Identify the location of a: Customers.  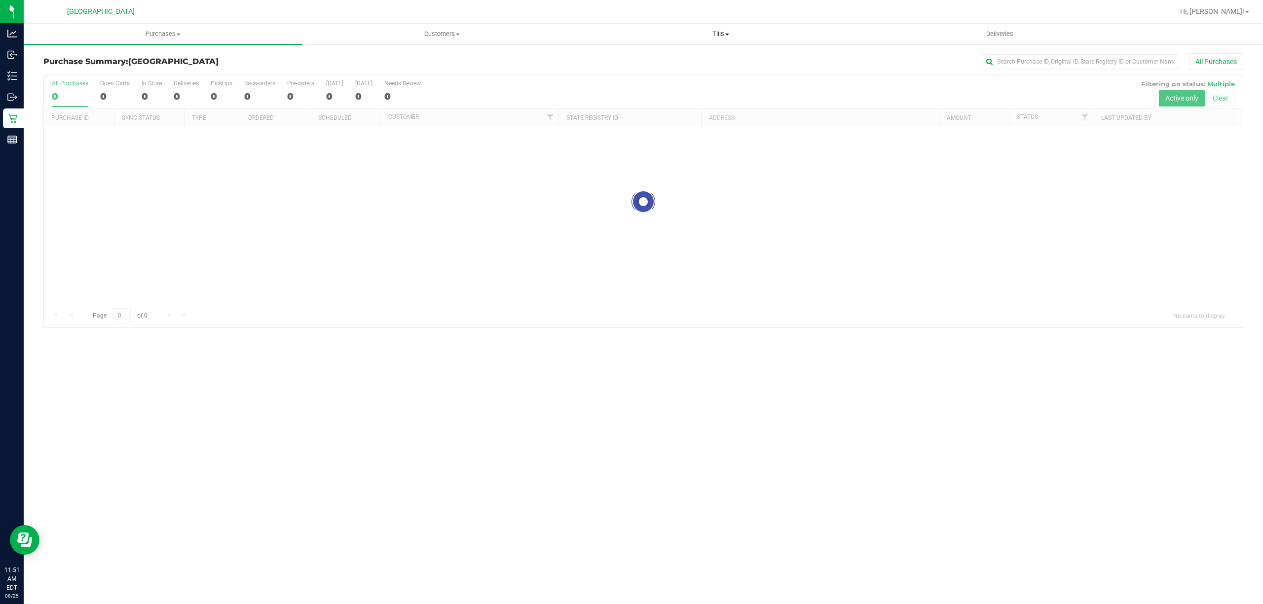
(441, 34).